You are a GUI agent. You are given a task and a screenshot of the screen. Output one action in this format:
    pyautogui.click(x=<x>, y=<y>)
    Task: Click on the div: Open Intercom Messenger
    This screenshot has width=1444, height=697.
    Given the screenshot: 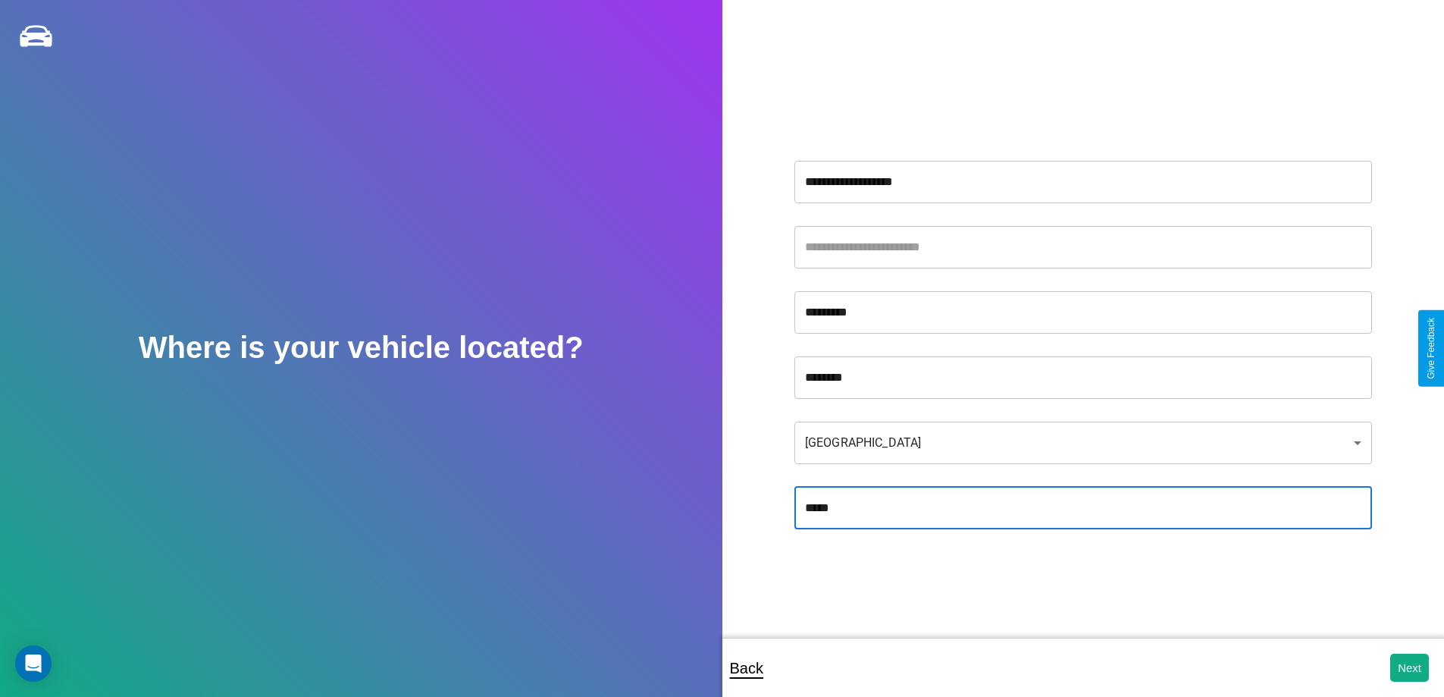 What is the action you would take?
    pyautogui.click(x=33, y=663)
    